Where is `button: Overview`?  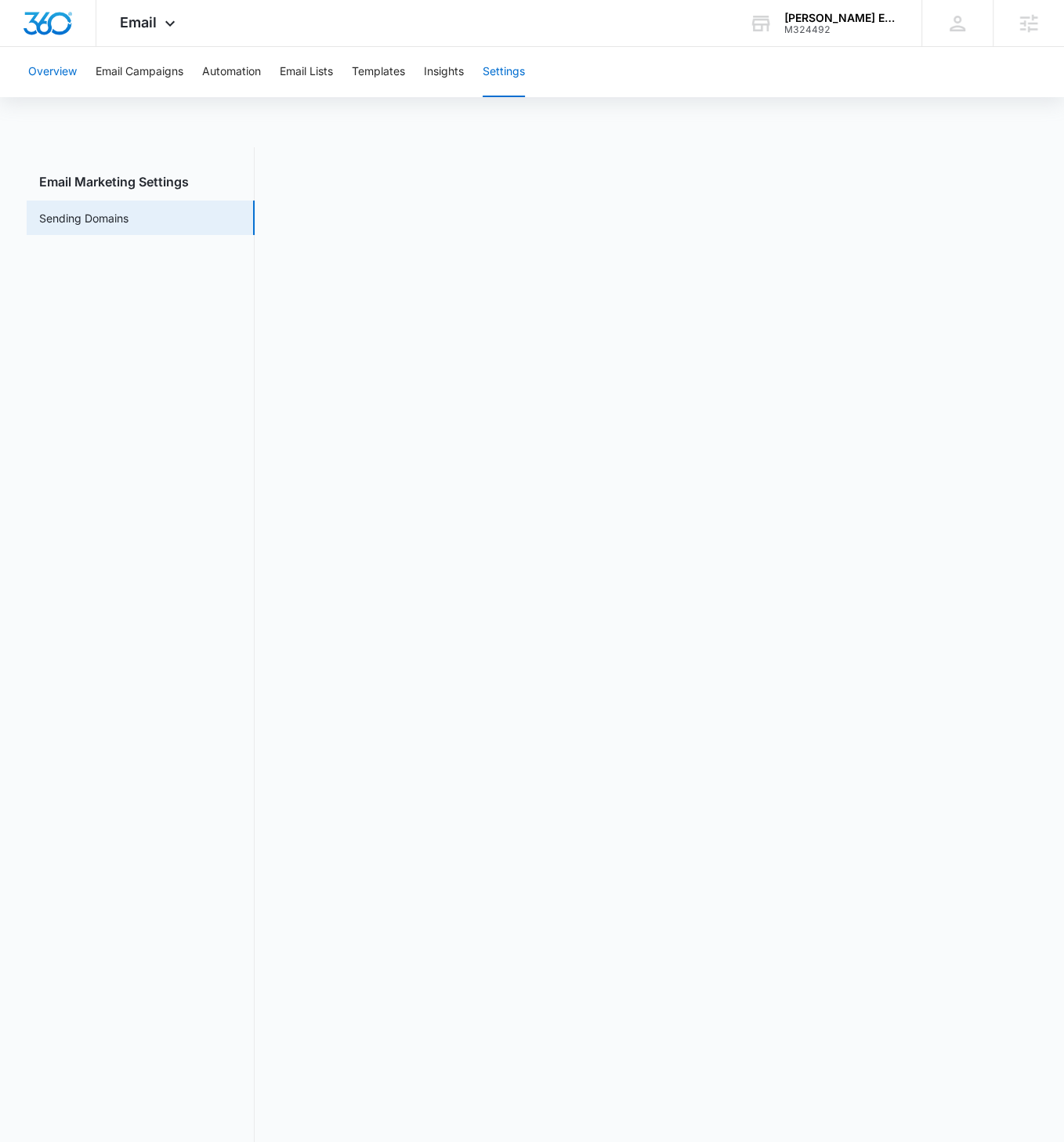 button: Overview is located at coordinates (53, 72).